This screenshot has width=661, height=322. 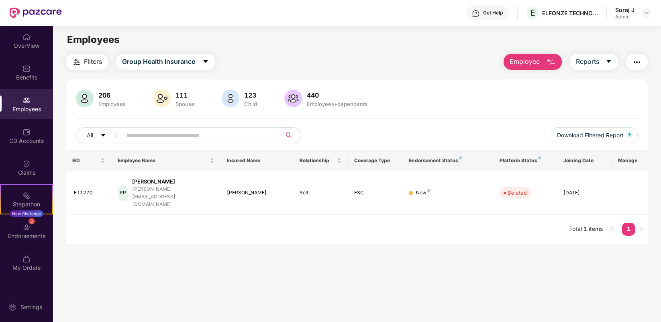 What do you see at coordinates (27, 69) in the screenshot?
I see `img: svg+xml;base64,PHN2ZyBpZD0iQmVuZWZpdHMiIHhtbG5zPSJodHRwOi8vd3d3LnczLm9yZy8yMDAwL3N2ZyIgd2lkdGg9Ij...` at bounding box center [27, 69].